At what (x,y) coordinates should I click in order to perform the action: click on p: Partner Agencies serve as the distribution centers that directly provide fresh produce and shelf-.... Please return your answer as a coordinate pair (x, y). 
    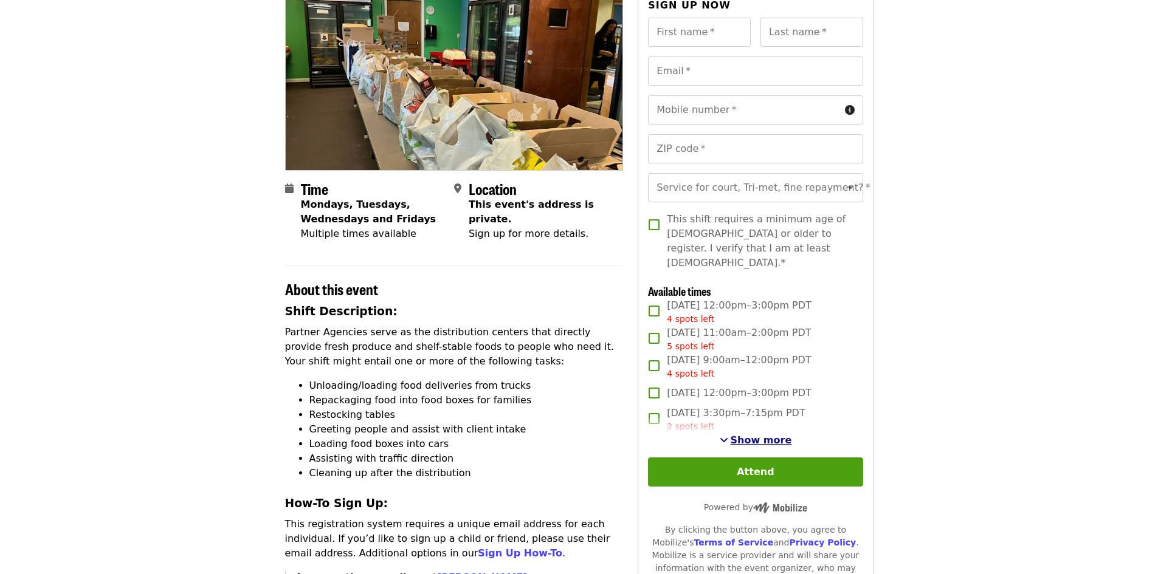
    Looking at the image, I should click on (454, 347).